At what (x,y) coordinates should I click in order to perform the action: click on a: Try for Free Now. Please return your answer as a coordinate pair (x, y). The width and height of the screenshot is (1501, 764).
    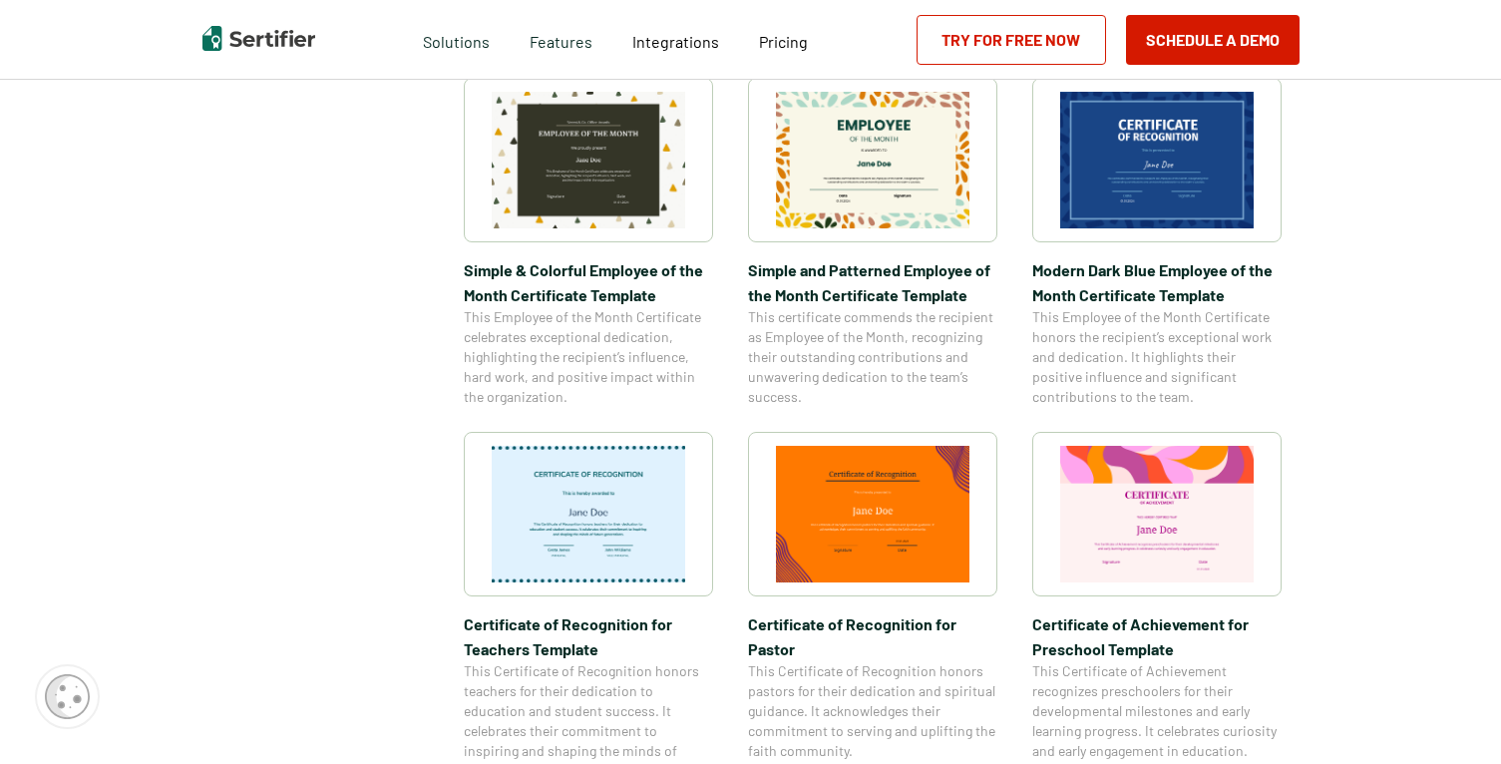
    Looking at the image, I should click on (1011, 40).